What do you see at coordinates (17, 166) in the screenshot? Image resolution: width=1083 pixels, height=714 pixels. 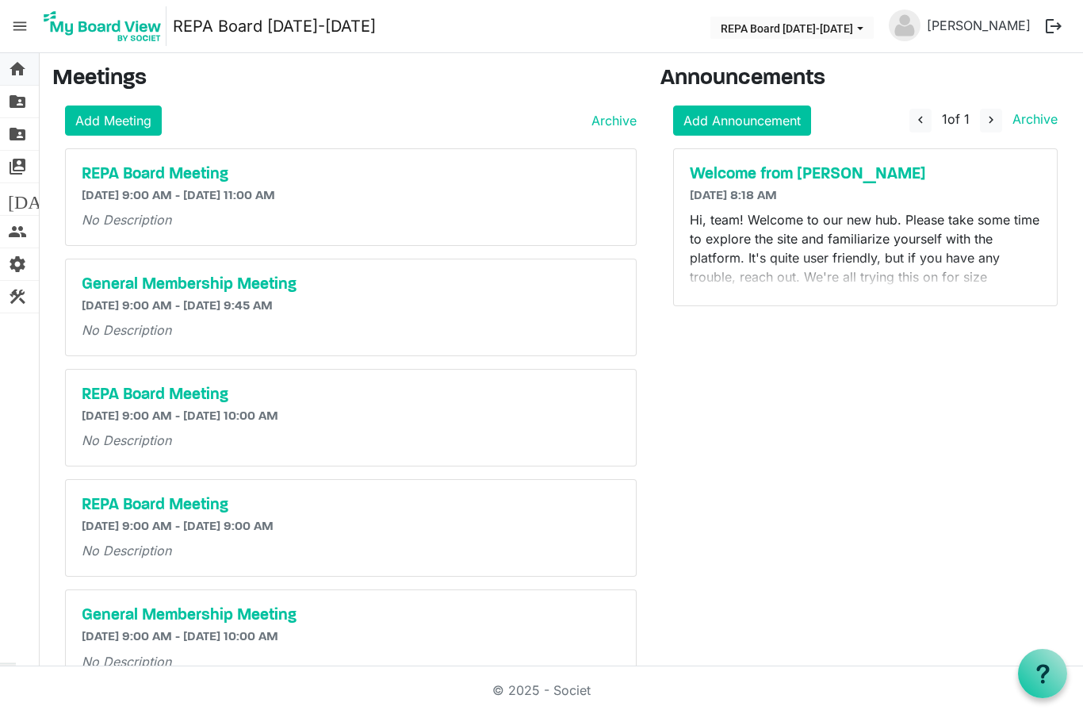 I see `span: switch_account` at bounding box center [17, 166].